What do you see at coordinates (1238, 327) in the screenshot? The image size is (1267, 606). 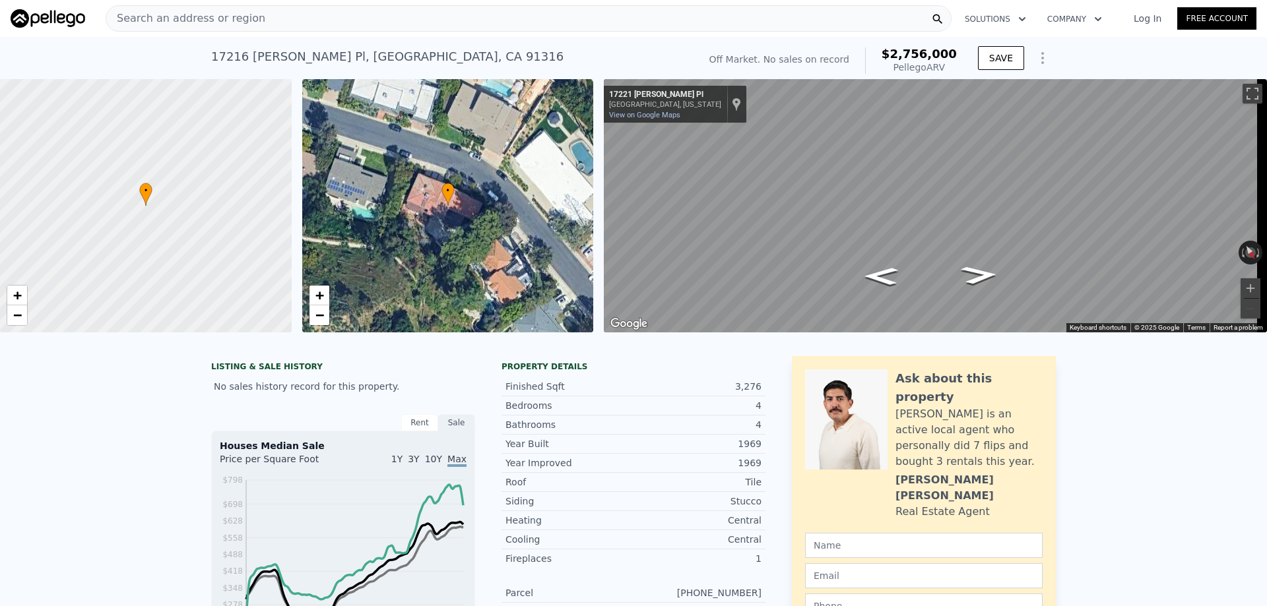 I see `a: Report a problem` at bounding box center [1238, 327].